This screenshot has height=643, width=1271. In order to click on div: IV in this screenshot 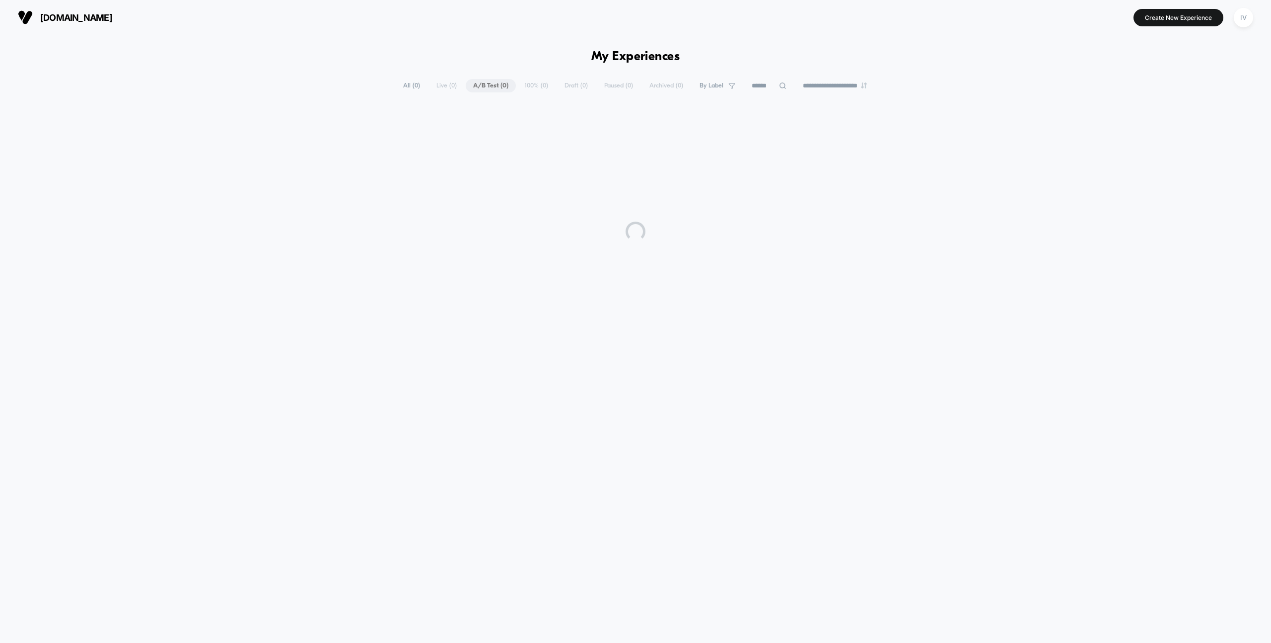, I will do `click(1243, 17)`.